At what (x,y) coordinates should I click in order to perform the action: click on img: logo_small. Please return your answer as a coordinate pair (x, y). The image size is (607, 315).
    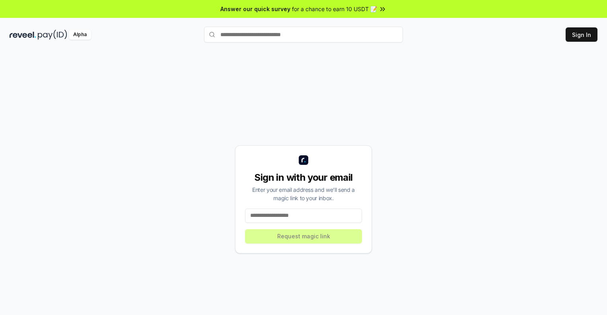
    Looking at the image, I should click on (303, 160).